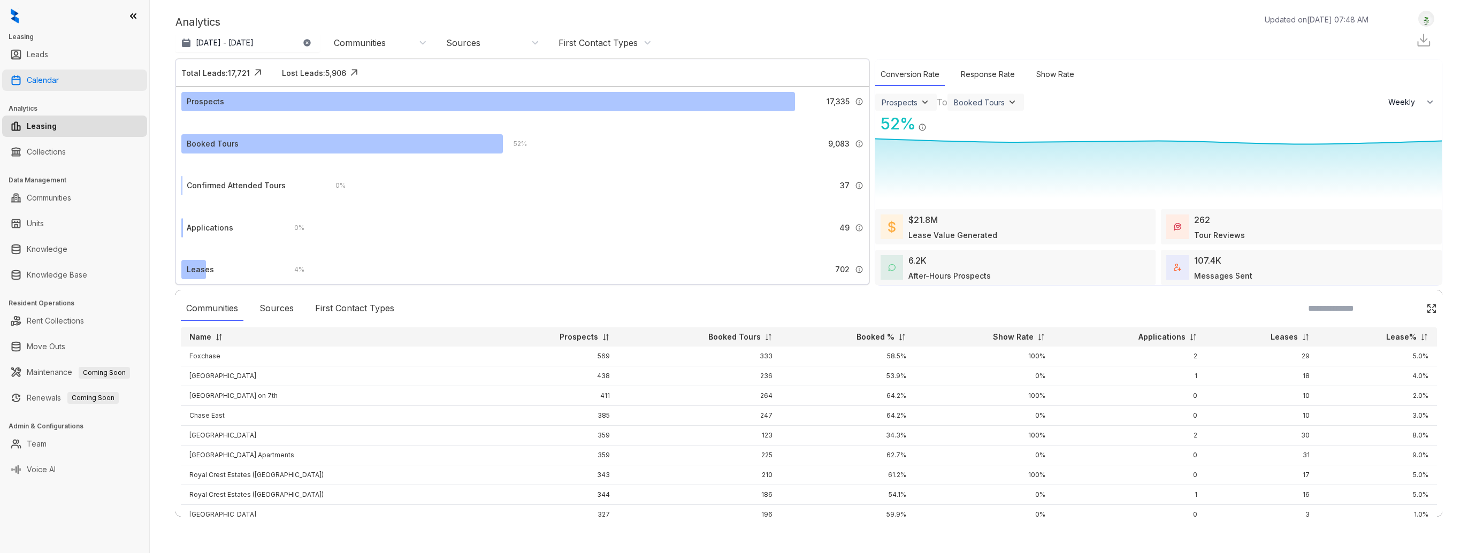  What do you see at coordinates (842, 270) in the screenshot?
I see `span: 702` at bounding box center [842, 270].